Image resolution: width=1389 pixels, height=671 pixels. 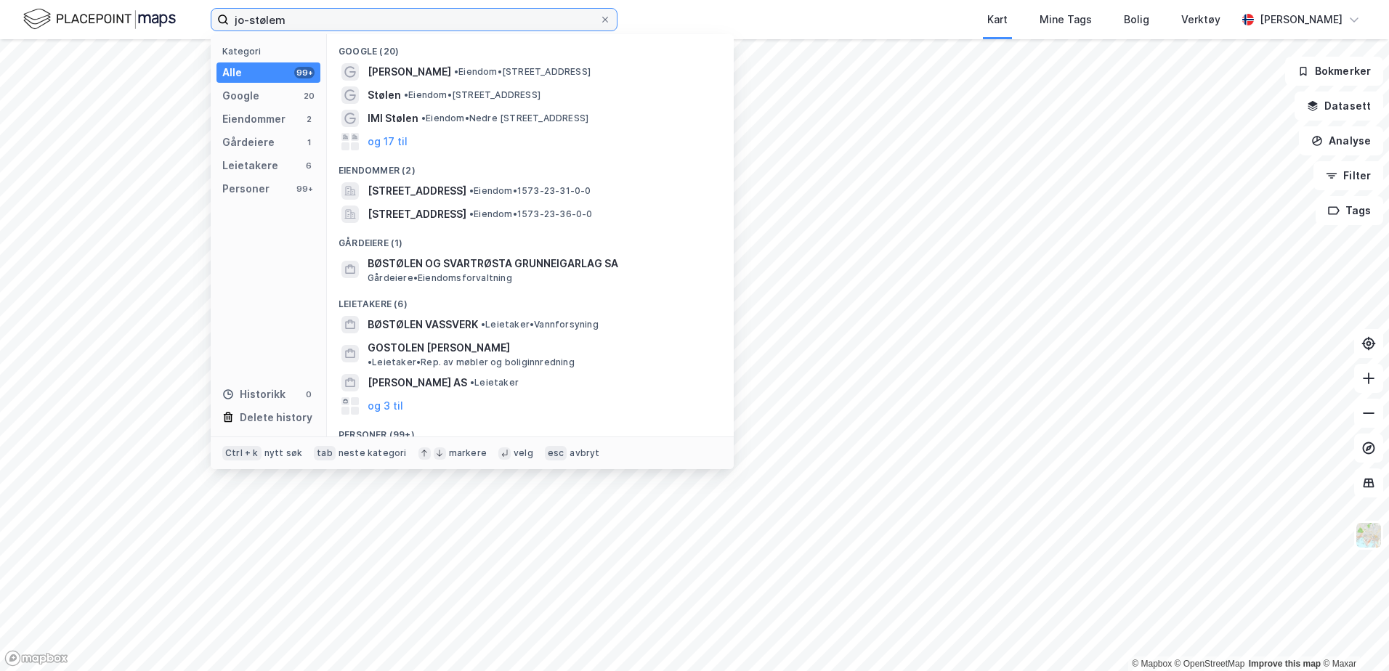 What do you see at coordinates (530, 239) in the screenshot?
I see `div: Gårdeiere (1)` at bounding box center [530, 239].